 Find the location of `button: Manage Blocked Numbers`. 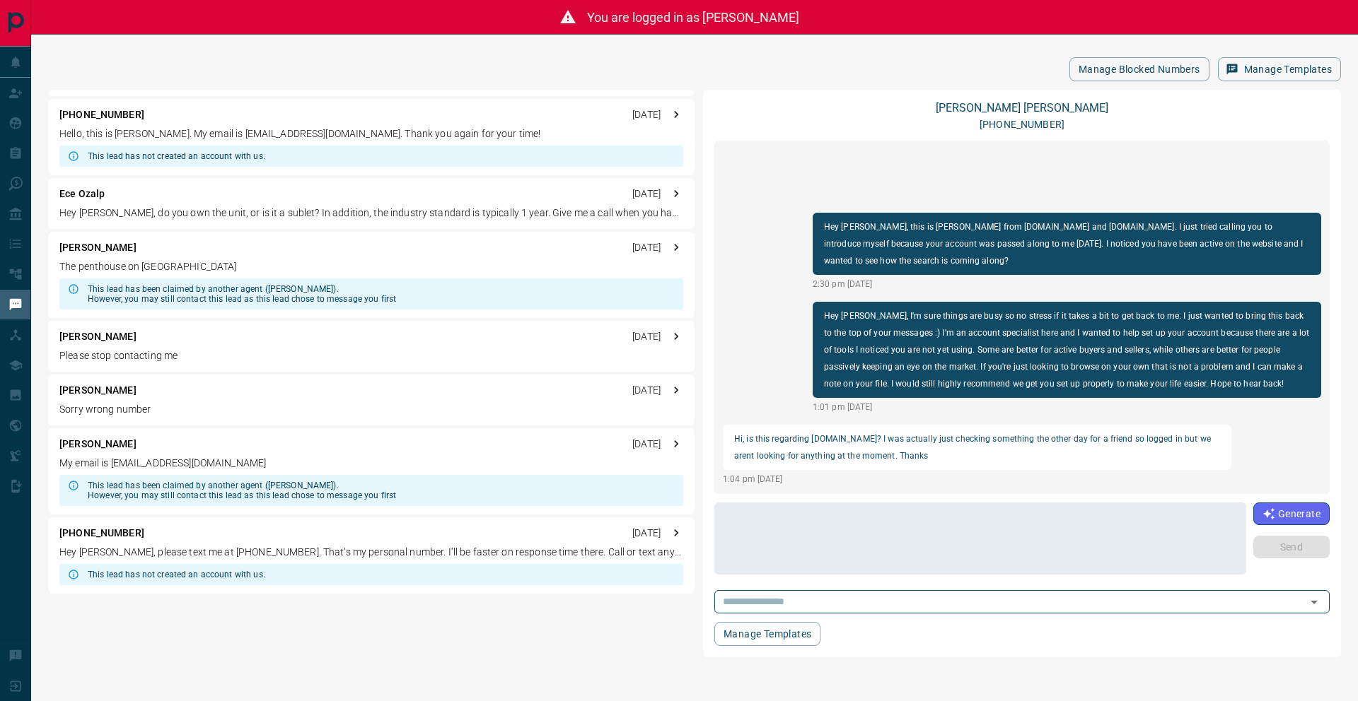

button: Manage Blocked Numbers is located at coordinates (1139, 69).